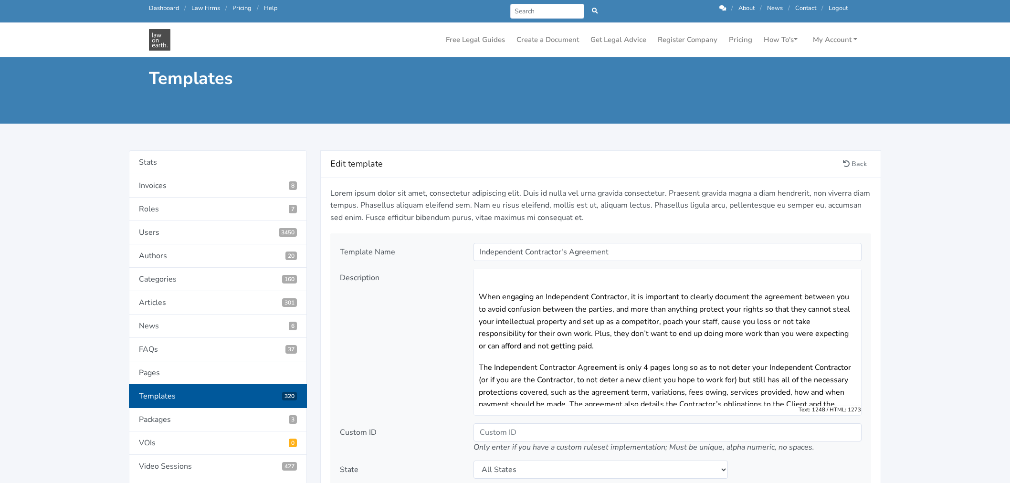 This screenshot has height=483, width=1010. I want to click on span: Pending VOIs, so click(293, 443).